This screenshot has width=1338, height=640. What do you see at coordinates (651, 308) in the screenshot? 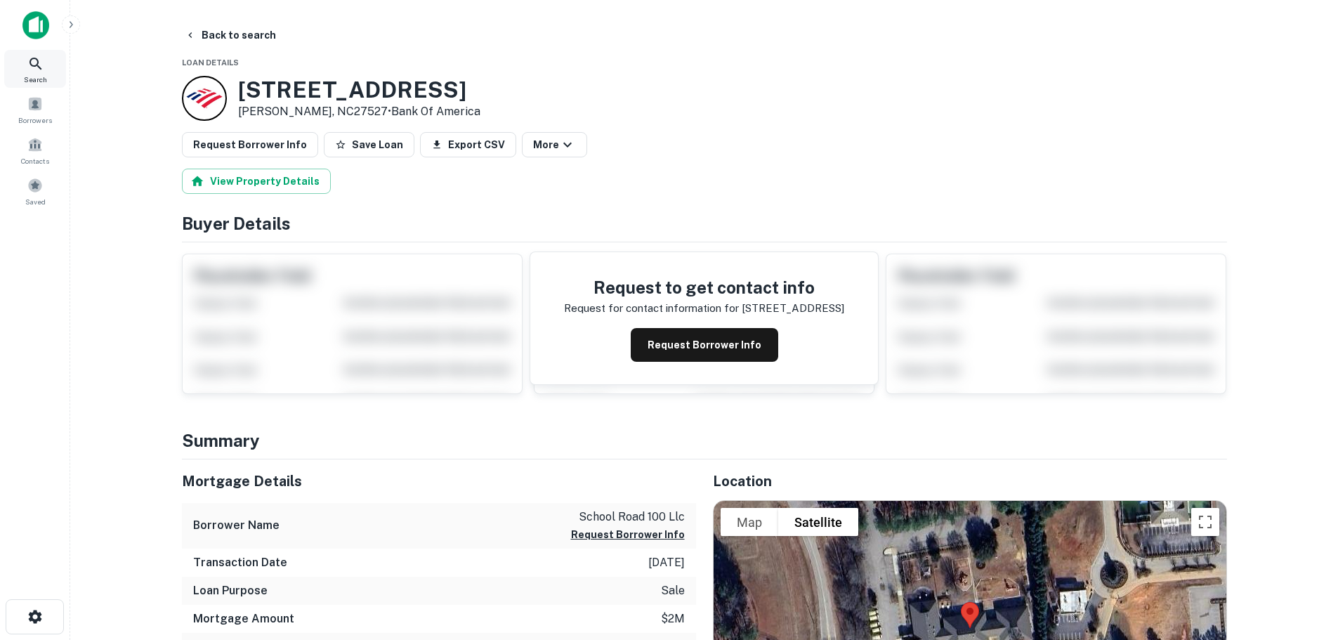
I see `p: Request for contact information for` at bounding box center [651, 308].